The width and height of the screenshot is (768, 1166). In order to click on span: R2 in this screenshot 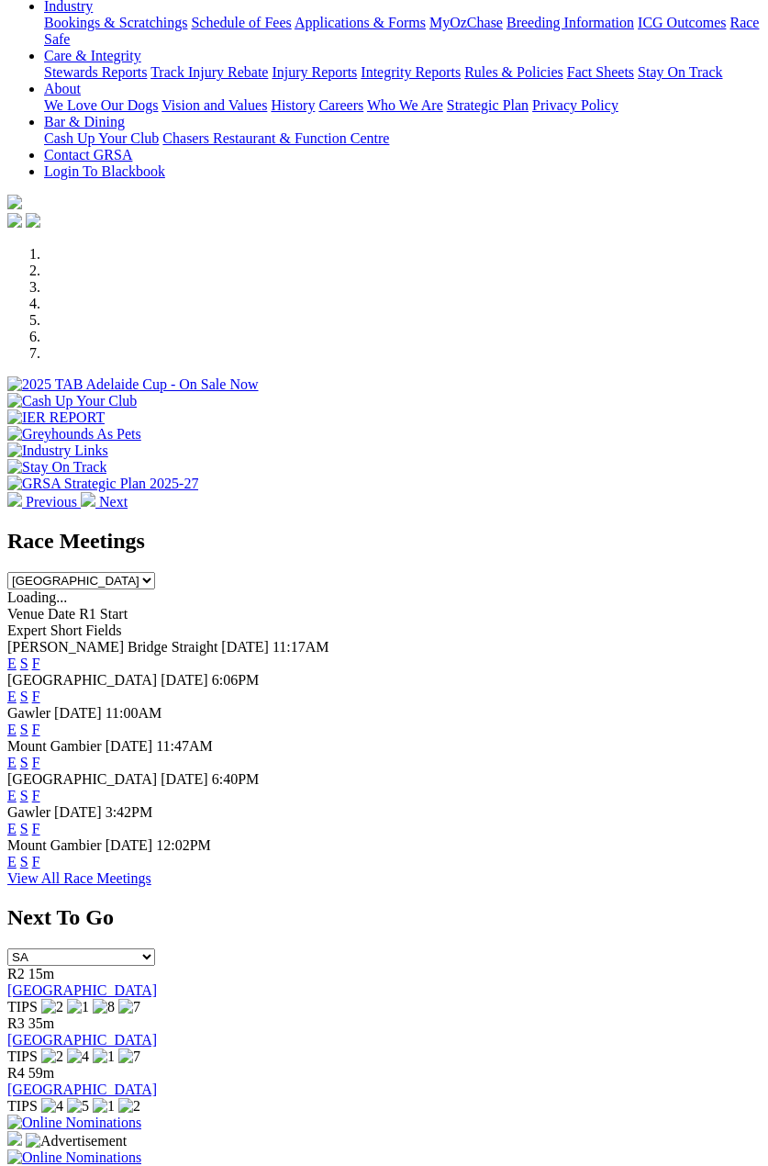, I will do `click(16, 973)`.